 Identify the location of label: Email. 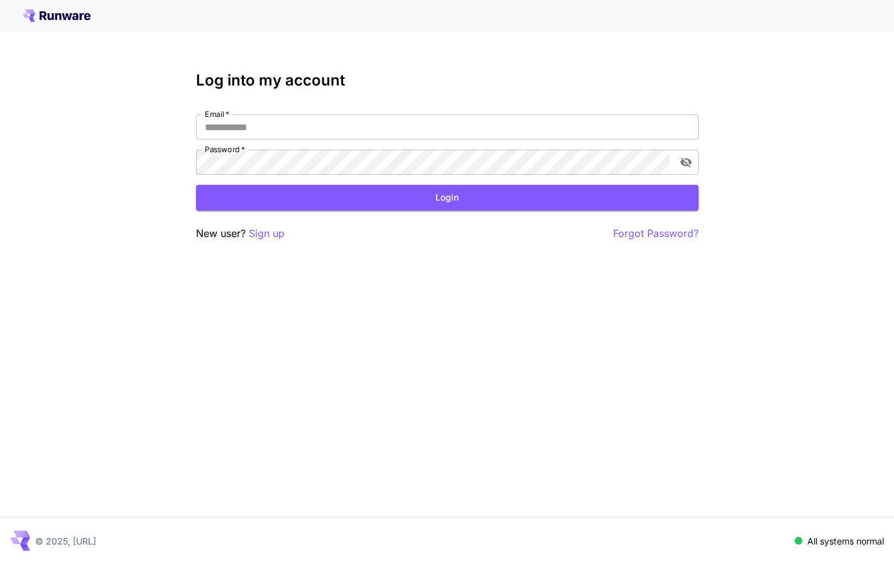
(217, 114).